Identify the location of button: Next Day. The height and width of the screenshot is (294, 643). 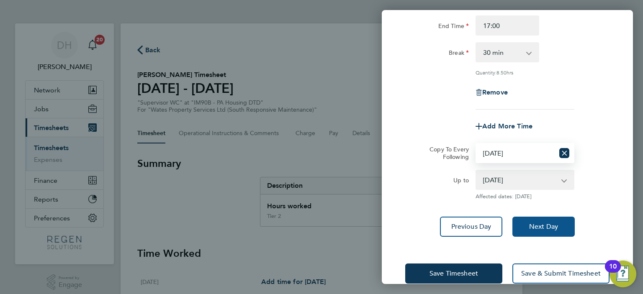
(543, 227).